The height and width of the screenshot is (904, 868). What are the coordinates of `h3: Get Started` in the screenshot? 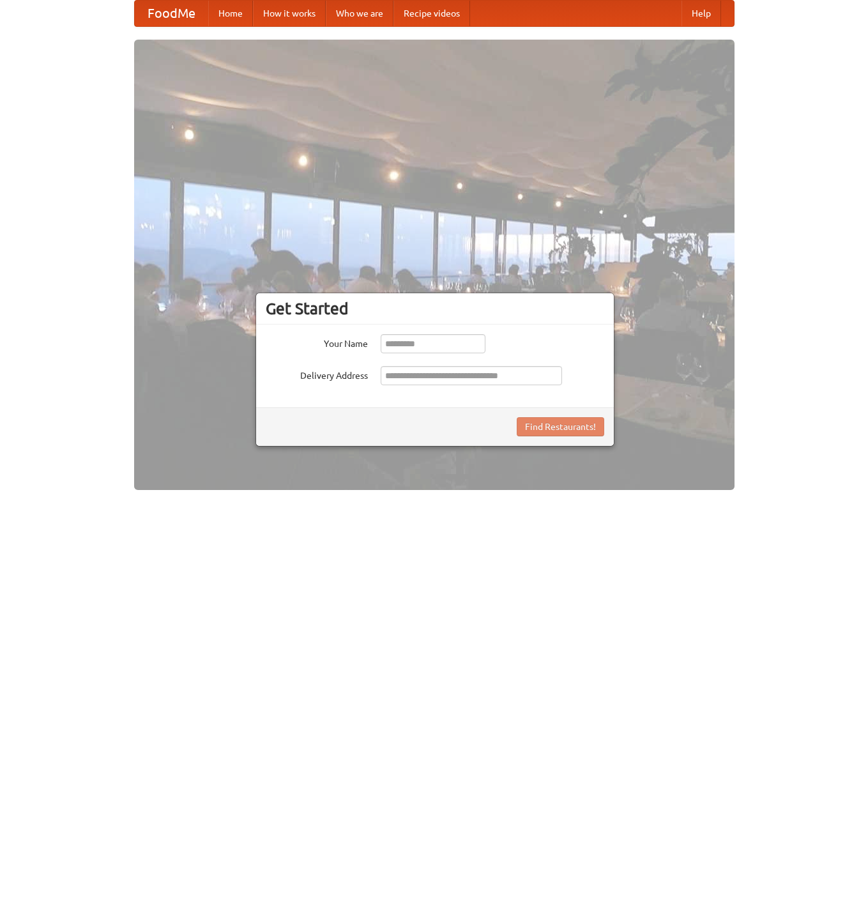 It's located at (435, 309).